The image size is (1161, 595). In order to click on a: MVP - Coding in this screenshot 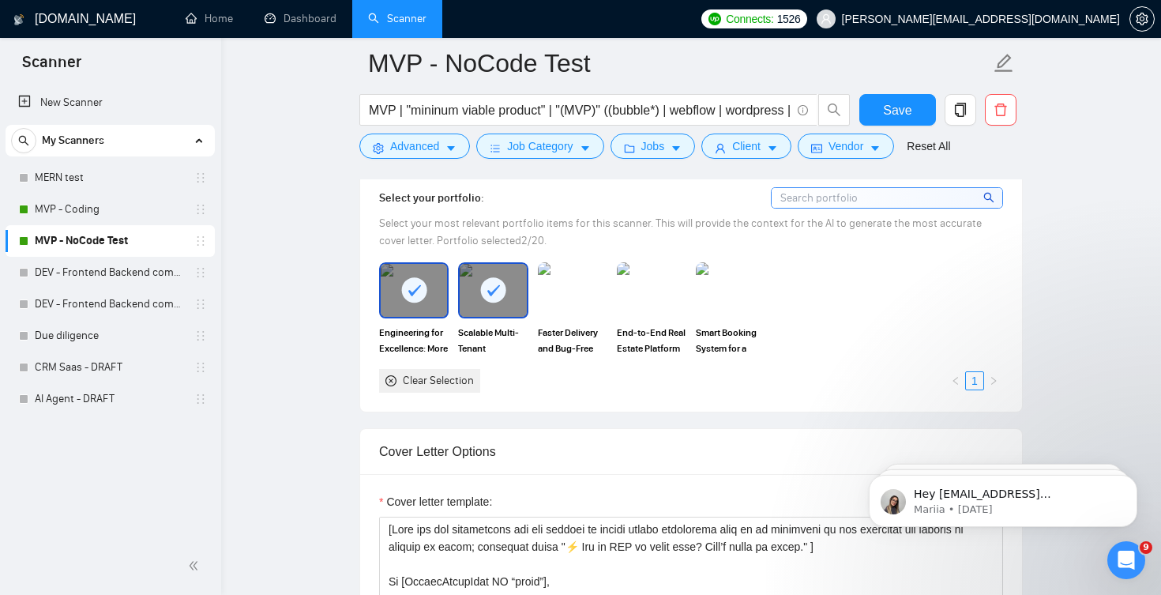, I will do `click(110, 209)`.